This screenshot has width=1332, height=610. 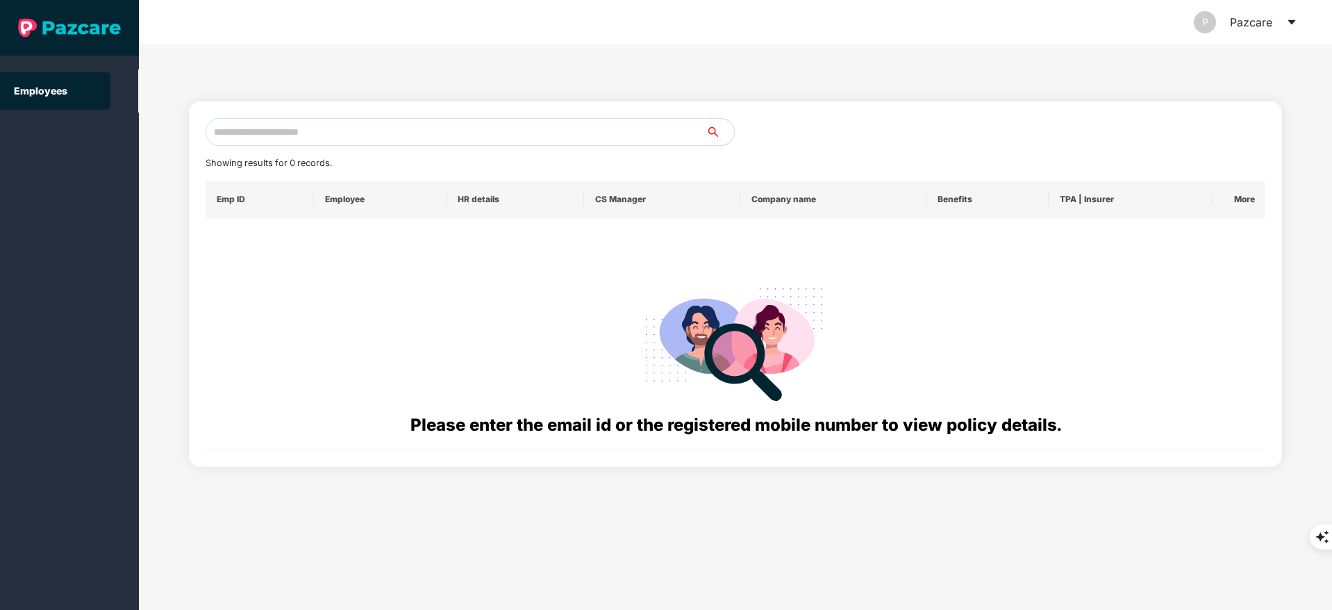 I want to click on th: Benefits, so click(x=988, y=199).